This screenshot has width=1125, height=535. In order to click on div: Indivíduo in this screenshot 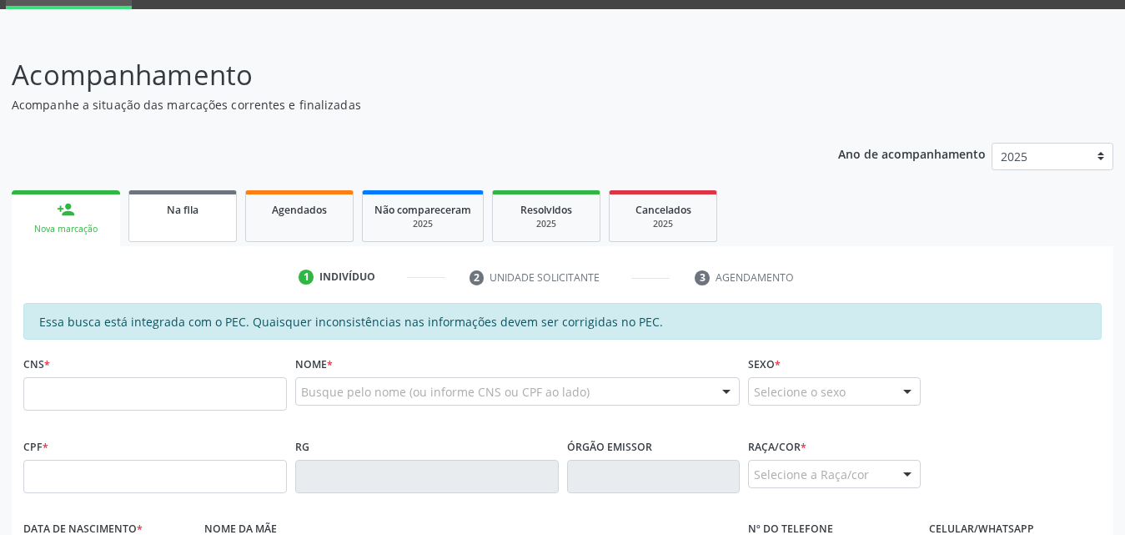, I will do `click(347, 277)`.